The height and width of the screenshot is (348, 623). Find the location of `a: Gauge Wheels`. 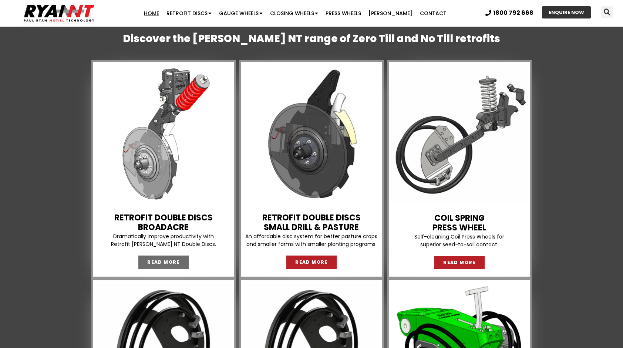

a: Gauge Wheels is located at coordinates (241, 13).